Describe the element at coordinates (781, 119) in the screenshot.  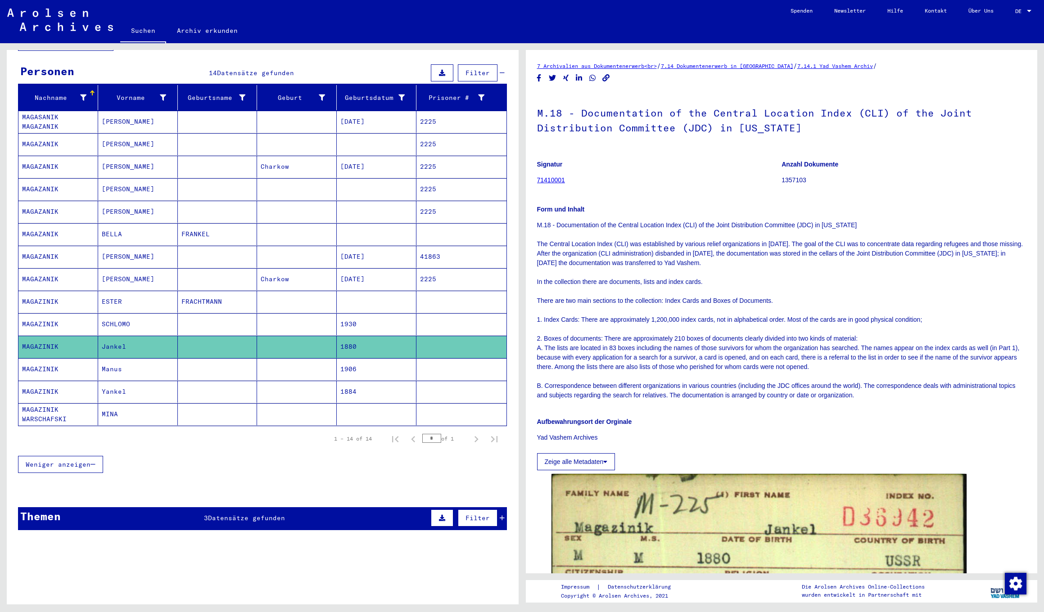
I see `h1: M.18 - Documentation of the Central Location Index (CLI) of the Joint Distribution Committee (JDC...` at that location.